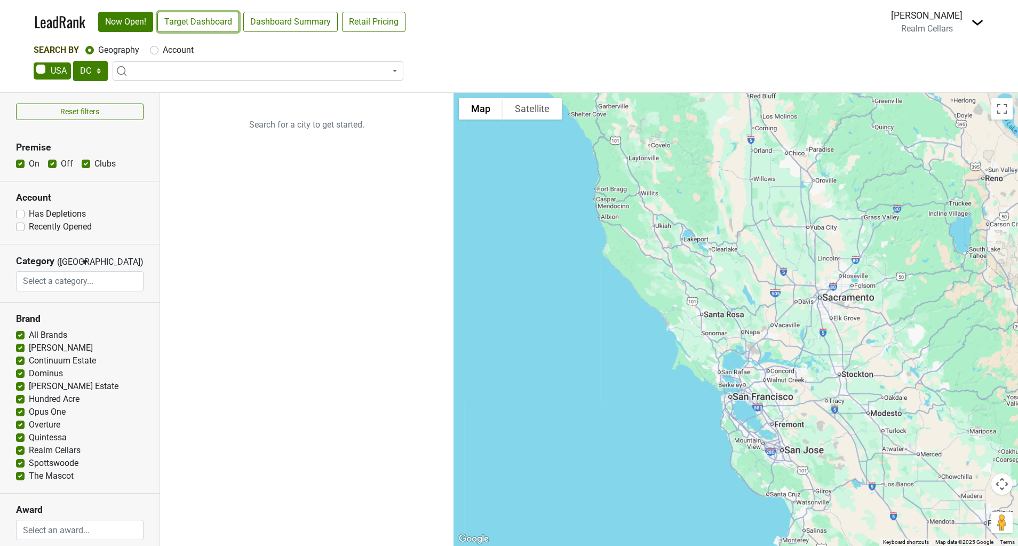 The width and height of the screenshot is (1018, 546). I want to click on button: Toggle fullscreen view, so click(1002, 109).